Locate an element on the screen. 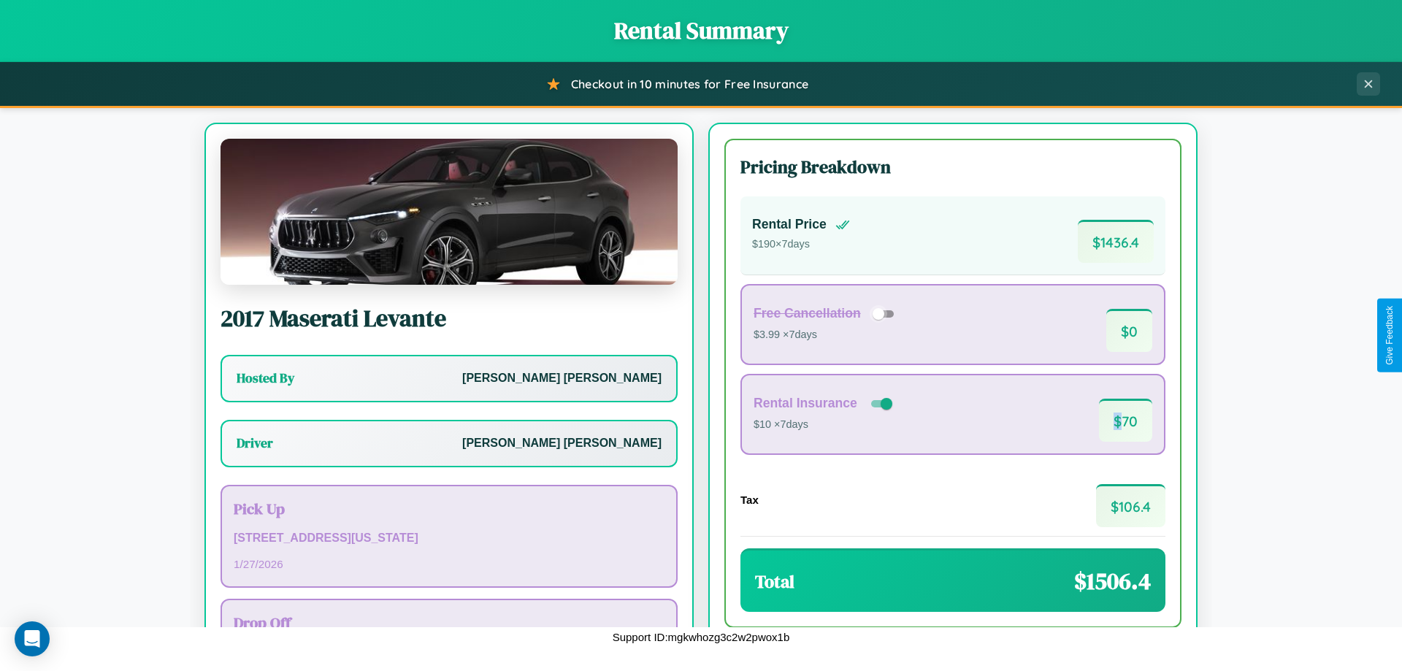 Image resolution: width=1402 pixels, height=671 pixels. span: Checkout in 10 minutes for Free Insurance is located at coordinates (689, 84).